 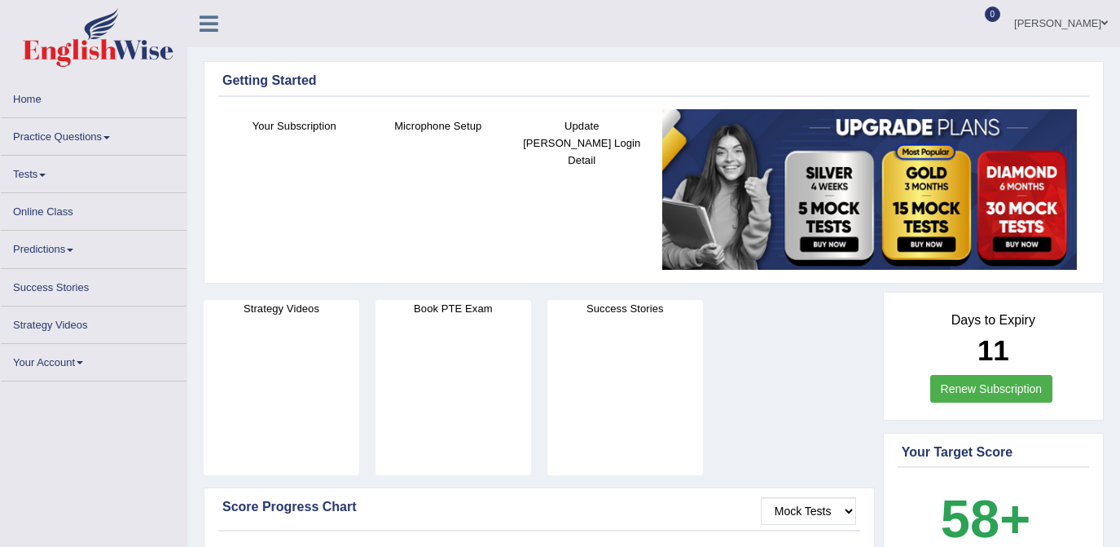 What do you see at coordinates (992, 389) in the screenshot?
I see `a: Renew Subscription` at bounding box center [992, 389].